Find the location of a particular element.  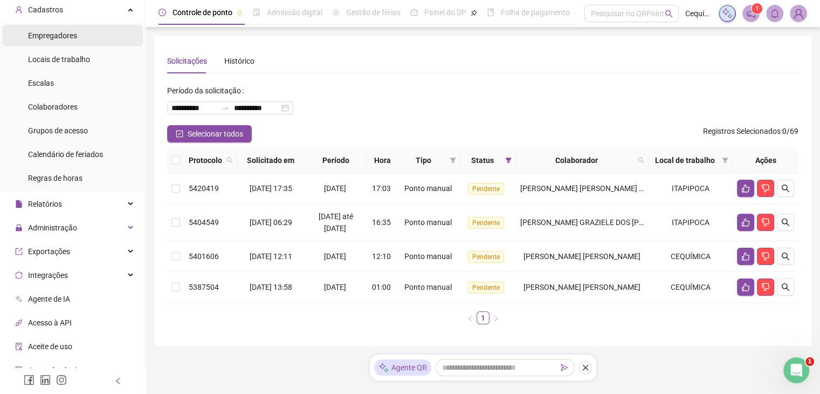

span: 5404549 is located at coordinates (204, 222).